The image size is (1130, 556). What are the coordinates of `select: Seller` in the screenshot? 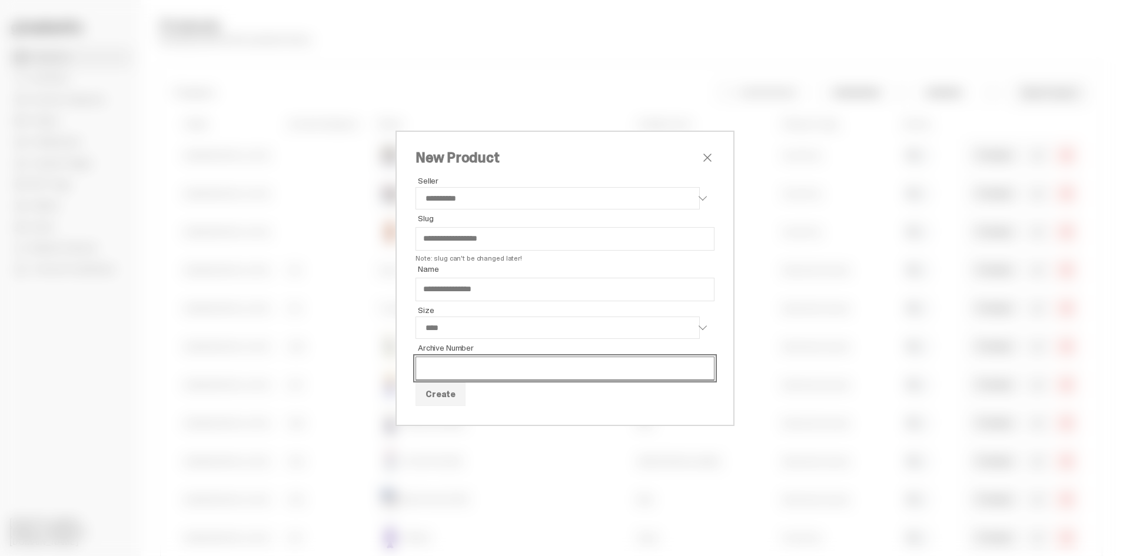 It's located at (557, 198).